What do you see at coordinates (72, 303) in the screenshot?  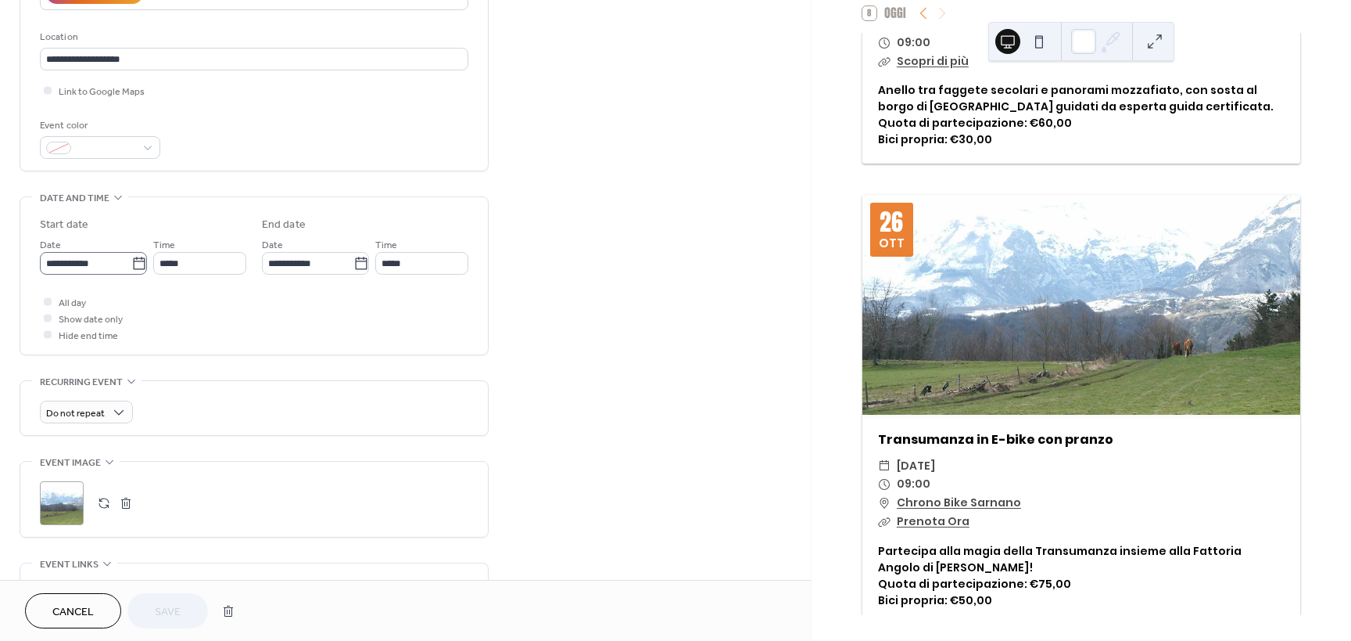 I see `span: All day` at bounding box center [72, 303].